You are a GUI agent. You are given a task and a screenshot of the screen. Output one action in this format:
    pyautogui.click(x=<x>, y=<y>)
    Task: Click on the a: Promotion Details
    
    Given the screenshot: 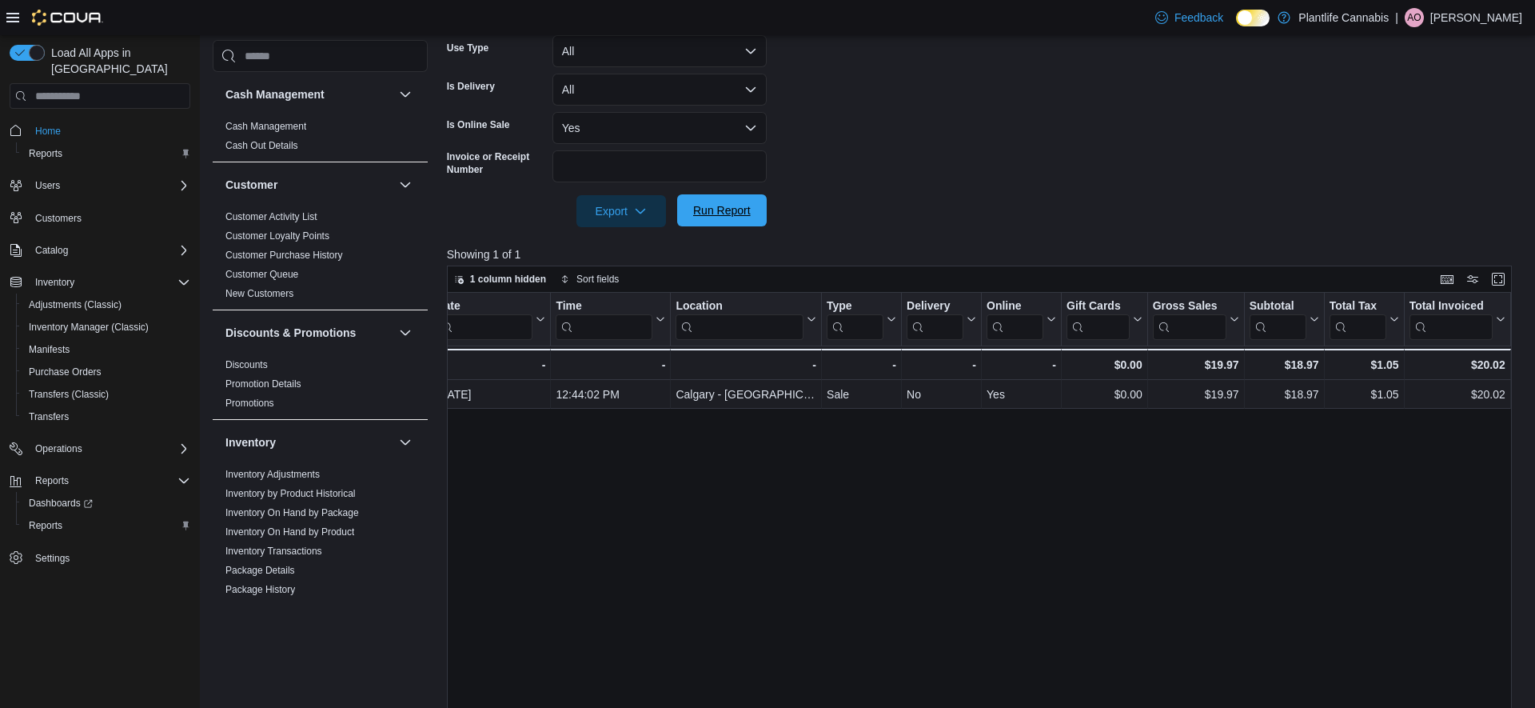 What is the action you would take?
    pyautogui.click(x=263, y=384)
    